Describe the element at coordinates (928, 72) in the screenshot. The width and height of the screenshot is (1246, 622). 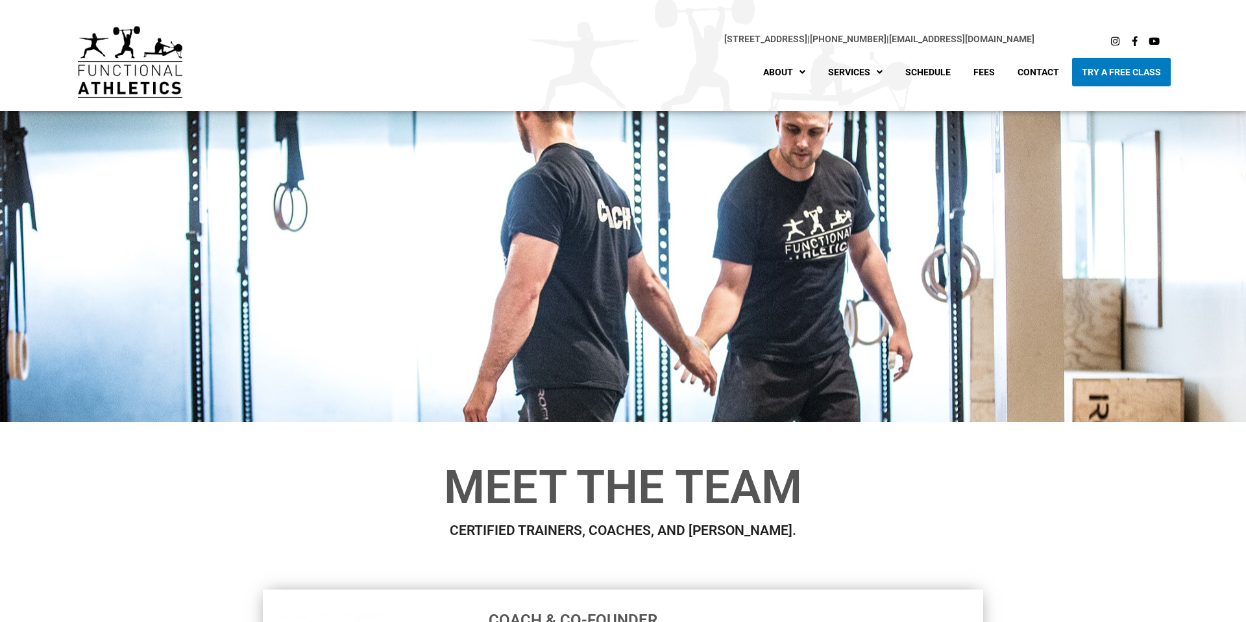
I see `a: Schedule` at that location.